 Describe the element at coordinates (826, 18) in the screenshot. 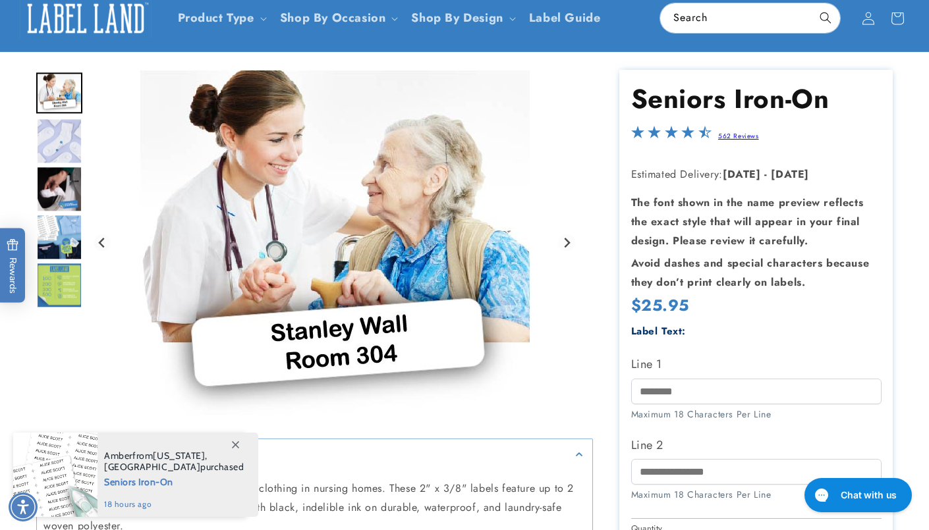

I see `button: Search` at that location.